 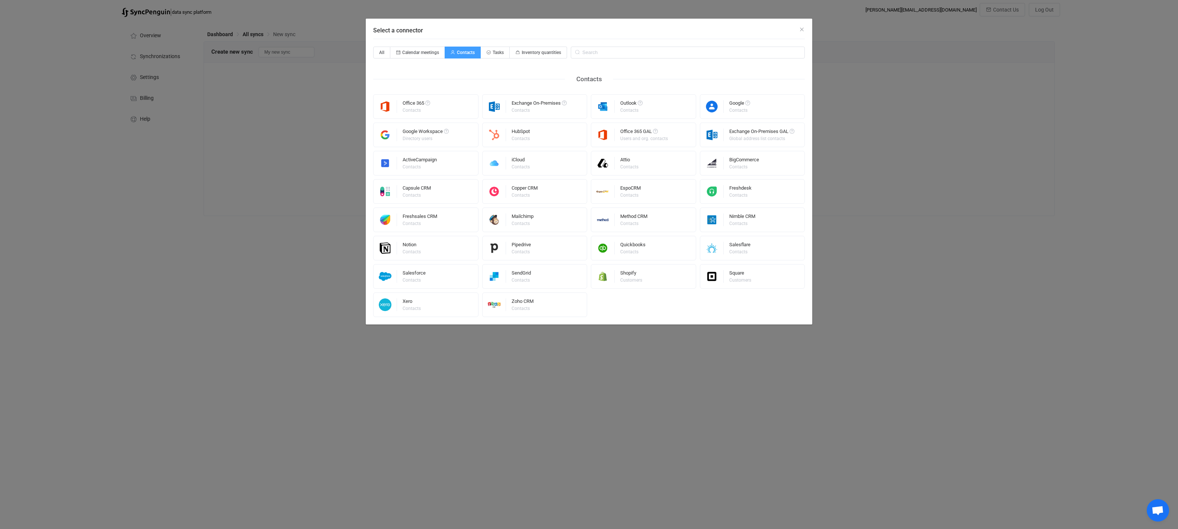 I want to click on img: capsule.png, so click(x=385, y=191).